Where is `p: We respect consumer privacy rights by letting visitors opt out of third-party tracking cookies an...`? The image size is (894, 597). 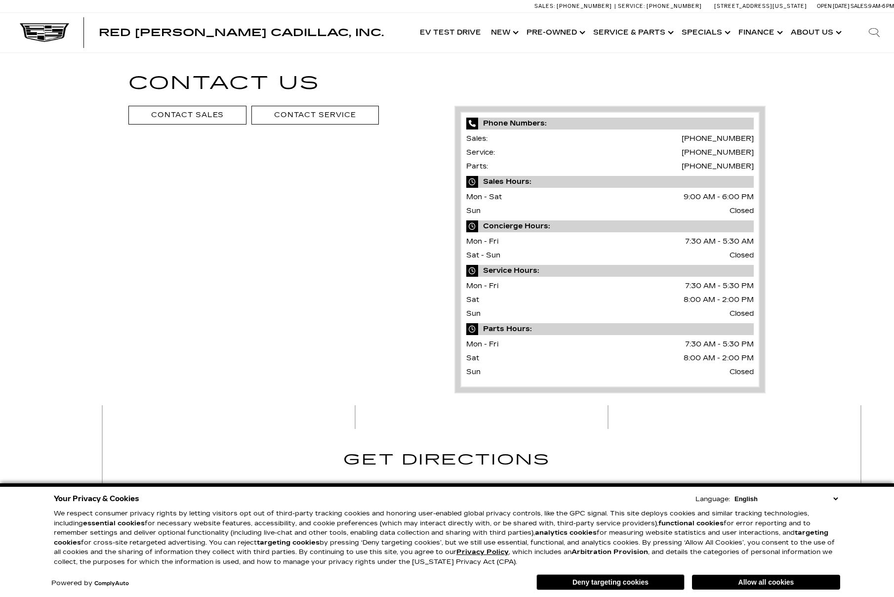 p: We respect consumer privacy rights by letting visitors opt out of third-party tracking cookies an... is located at coordinates (447, 537).